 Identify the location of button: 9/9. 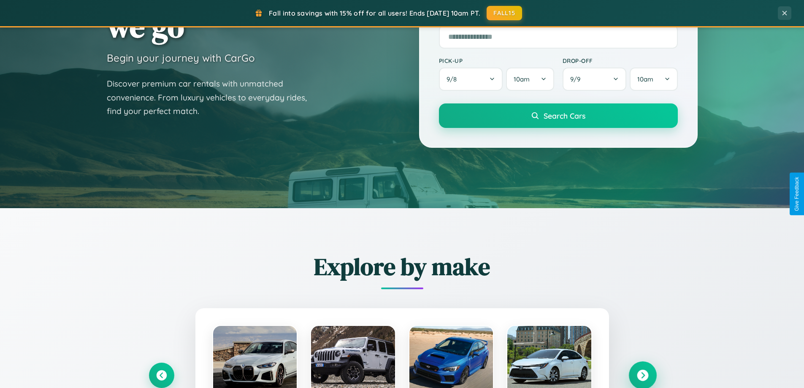
(595, 79).